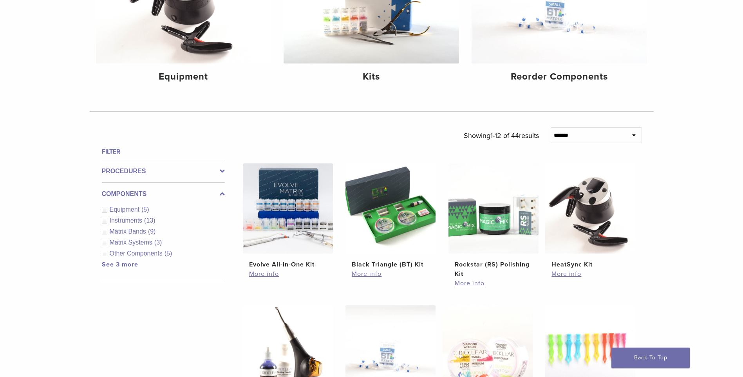 This screenshot has height=377, width=743. Describe the element at coordinates (163, 194) in the screenshot. I see `label: Components` at that location.